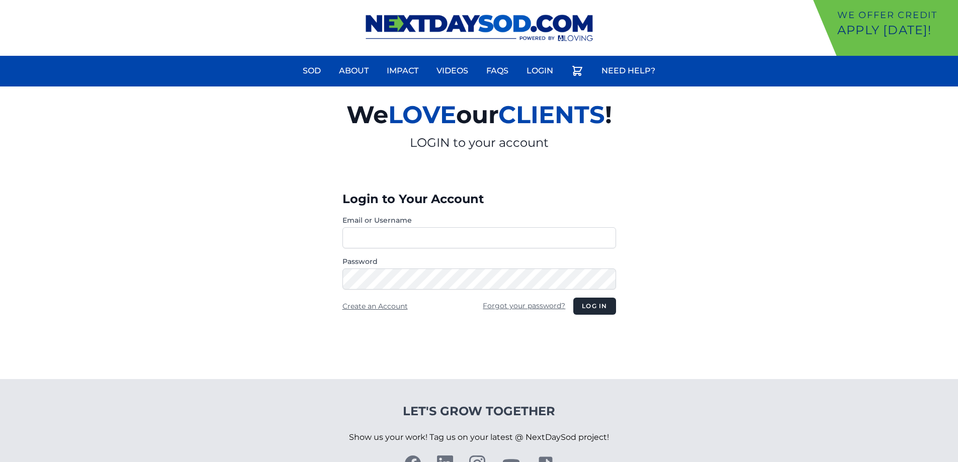 The height and width of the screenshot is (462, 958). What do you see at coordinates (628, 71) in the screenshot?
I see `a: Need Help?` at bounding box center [628, 71].